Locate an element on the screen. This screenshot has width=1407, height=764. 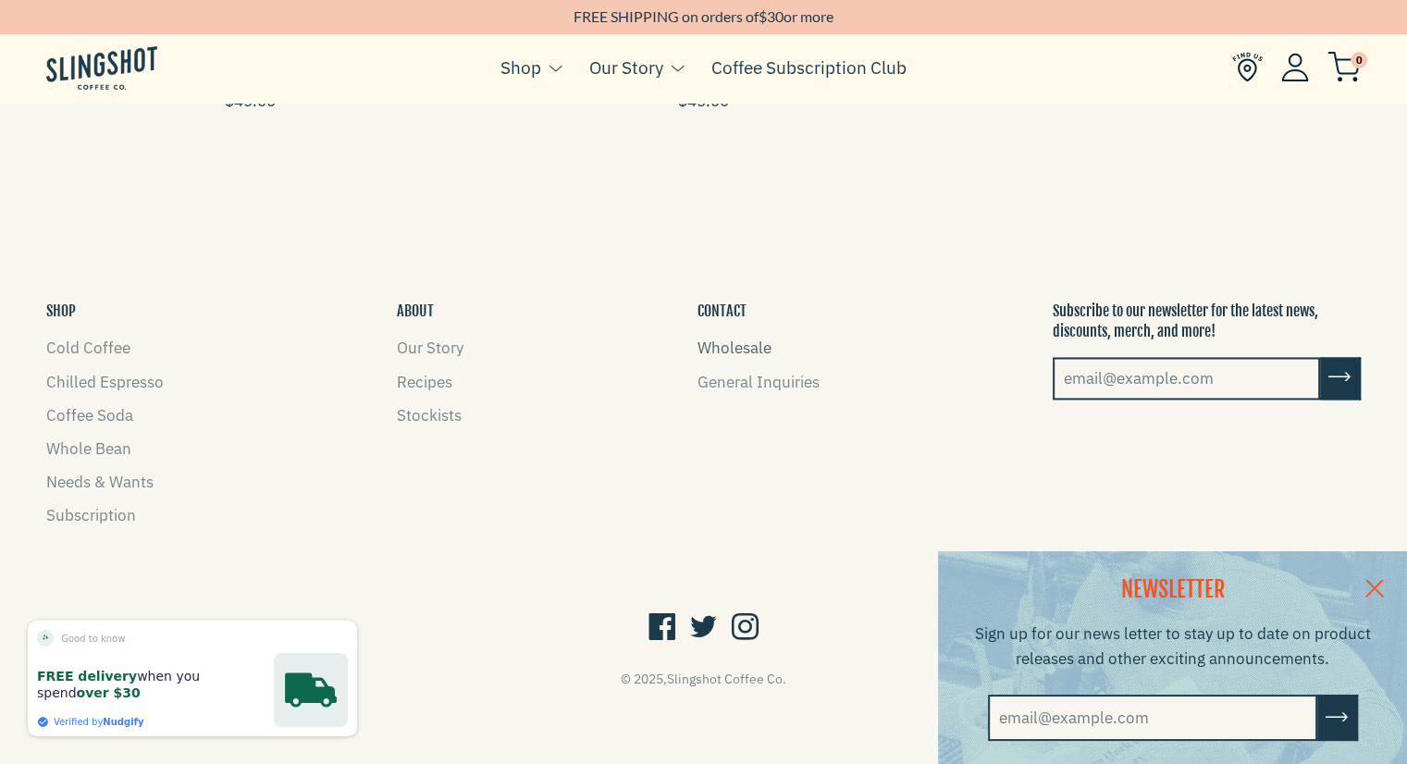
a: Chilled Espresso is located at coordinates (105, 382).